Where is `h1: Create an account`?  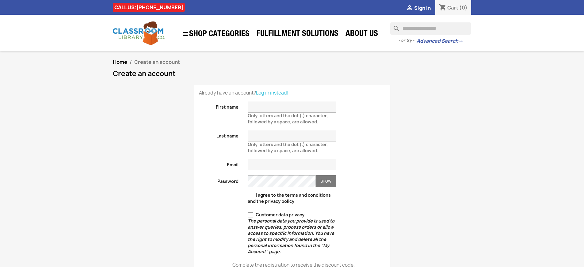
h1: Create an account is located at coordinates (292, 74).